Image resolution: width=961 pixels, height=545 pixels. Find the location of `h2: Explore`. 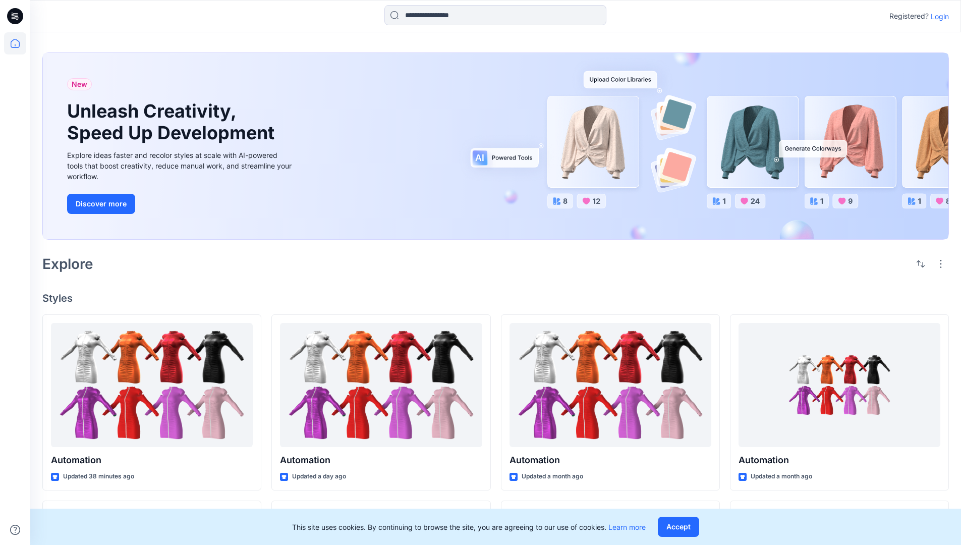

h2: Explore is located at coordinates (68, 264).